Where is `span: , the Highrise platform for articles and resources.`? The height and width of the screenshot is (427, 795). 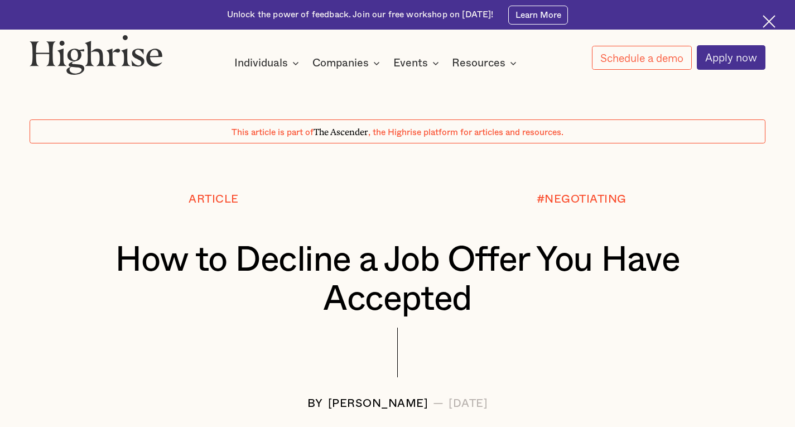
span: , the Highrise platform for articles and resources. is located at coordinates (466, 132).